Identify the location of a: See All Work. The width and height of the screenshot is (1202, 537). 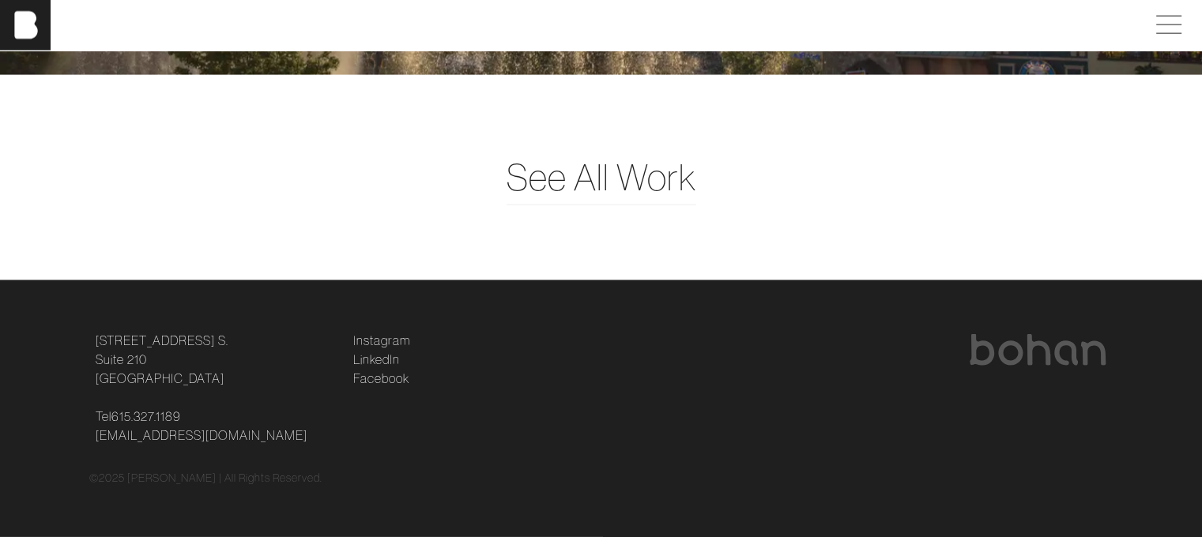
(601, 177).